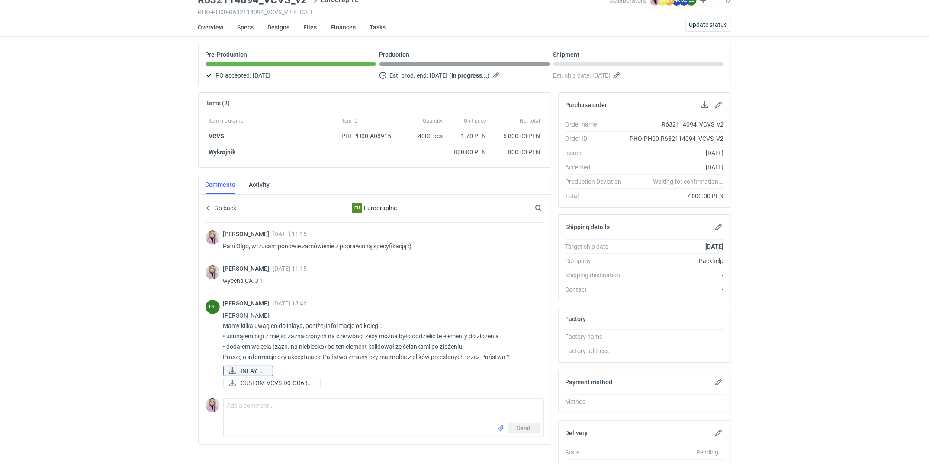 This screenshot has height=464, width=929. I want to click on button: Edit estimated production end date, so click(497, 75).